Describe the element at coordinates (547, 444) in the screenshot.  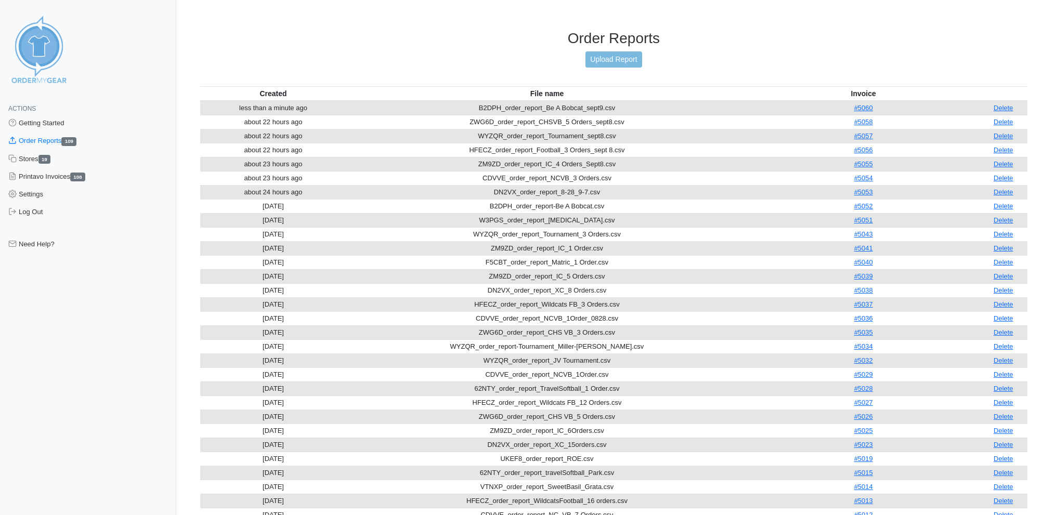
I see `td: DN2VX_order_report_XC_15orders.csv` at that location.